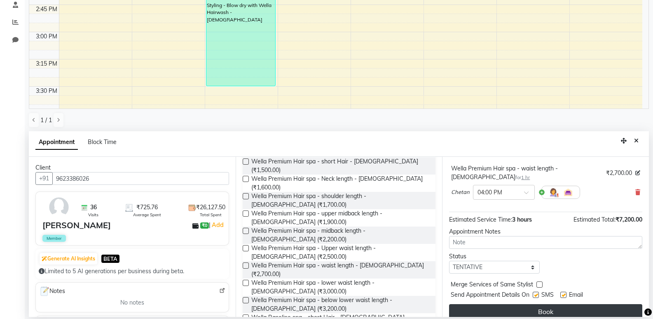 The height and width of the screenshot is (319, 653). What do you see at coordinates (218, 225) in the screenshot?
I see `a: Add` at bounding box center [218, 225].